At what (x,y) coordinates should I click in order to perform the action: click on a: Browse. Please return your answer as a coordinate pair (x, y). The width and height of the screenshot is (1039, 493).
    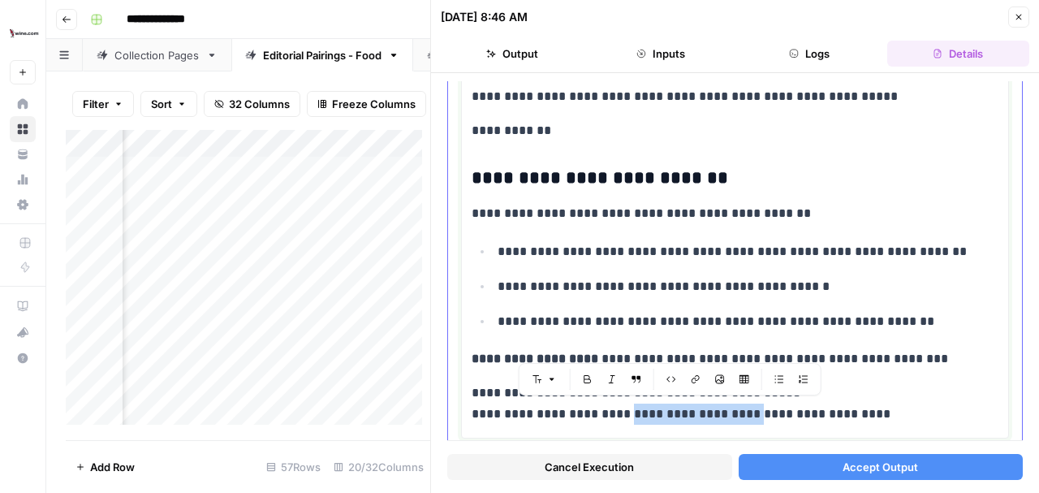
    Looking at the image, I should click on (23, 129).